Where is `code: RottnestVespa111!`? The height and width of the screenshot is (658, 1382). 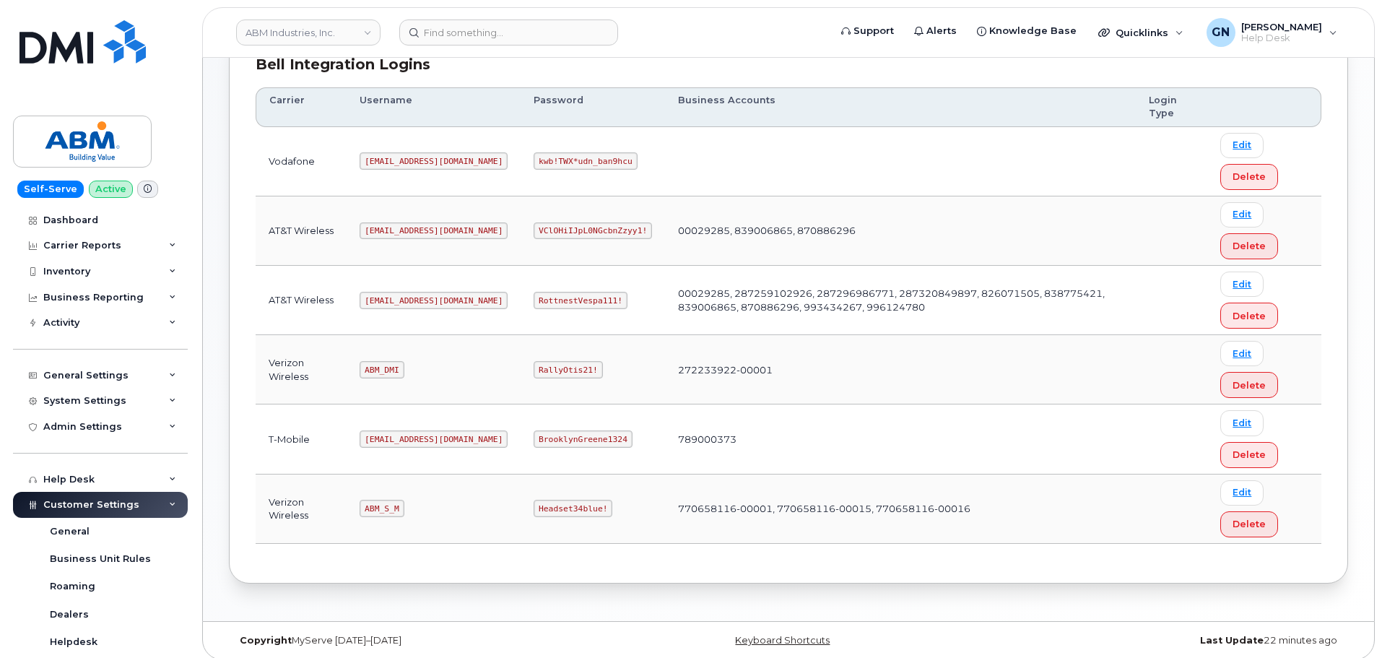
code: RottnestVespa111! is located at coordinates (581, 300).